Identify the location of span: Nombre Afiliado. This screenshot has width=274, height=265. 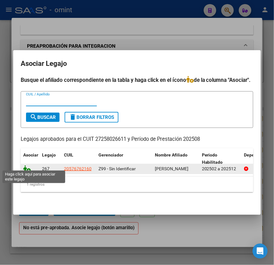
(171, 155).